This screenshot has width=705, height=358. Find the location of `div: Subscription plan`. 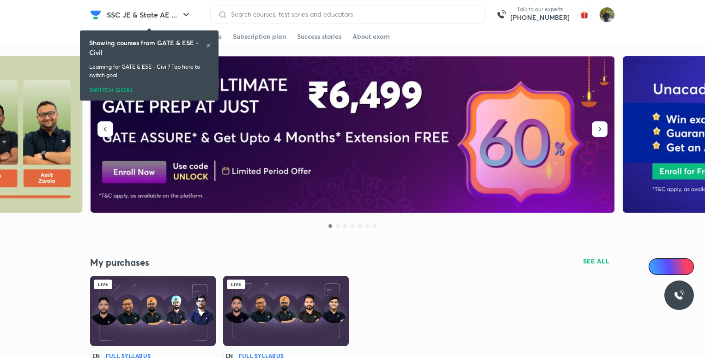

div: Subscription plan is located at coordinates (259, 36).